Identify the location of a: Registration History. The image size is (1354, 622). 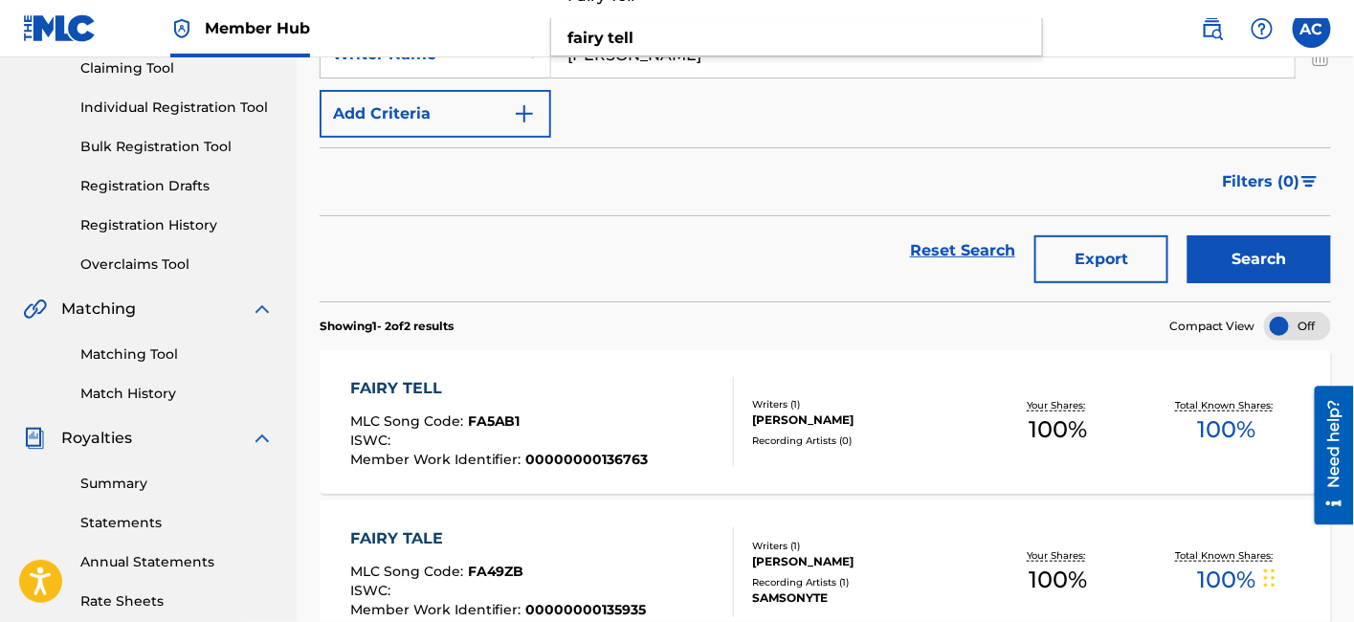
(177, 225).